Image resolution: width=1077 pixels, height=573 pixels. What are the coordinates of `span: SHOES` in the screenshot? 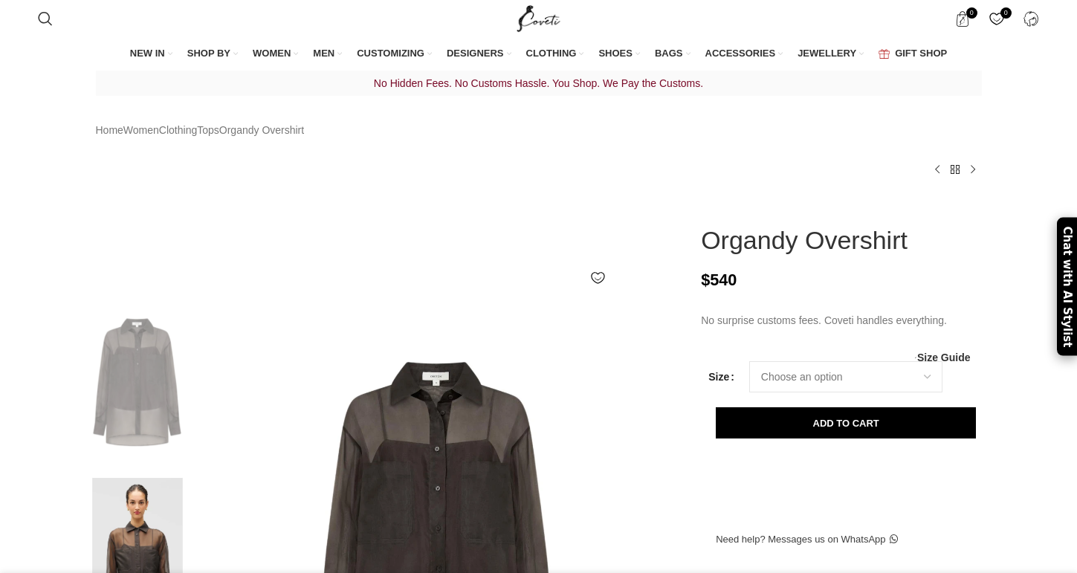 It's located at (616, 54).